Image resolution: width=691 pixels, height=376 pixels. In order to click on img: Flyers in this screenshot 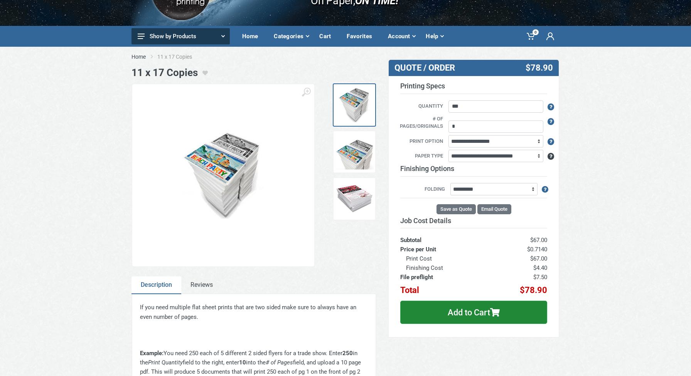, I will do `click(355, 199)`.